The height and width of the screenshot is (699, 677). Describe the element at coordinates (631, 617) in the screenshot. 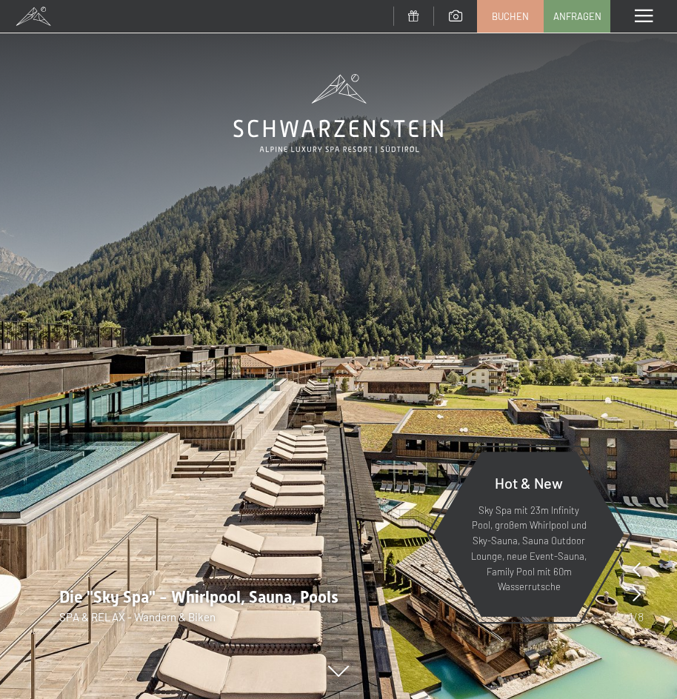

I see `span: 1` at that location.